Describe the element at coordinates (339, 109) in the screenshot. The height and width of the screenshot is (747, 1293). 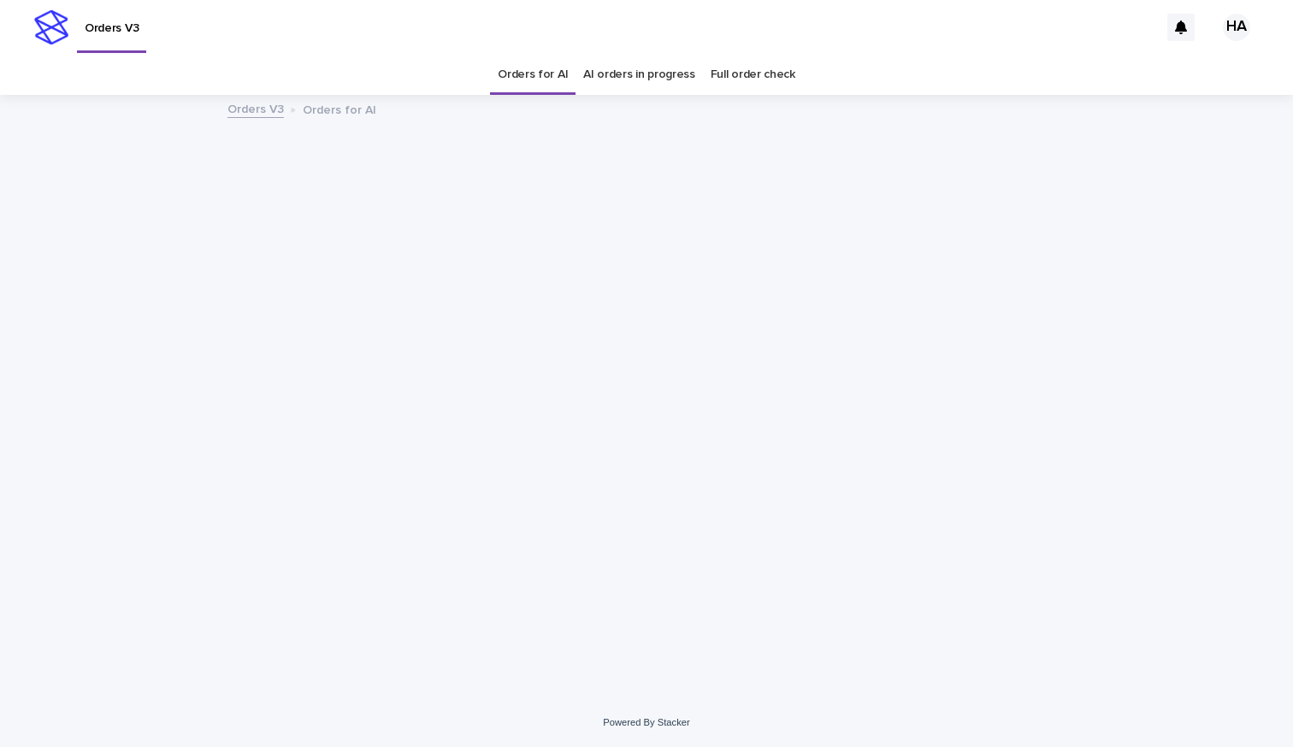
I see `p: Orders for AI` at that location.